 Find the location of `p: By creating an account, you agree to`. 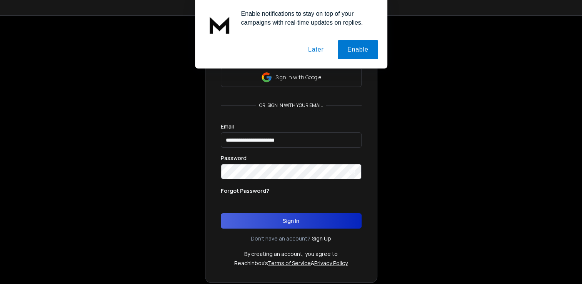

p: By creating an account, you agree to is located at coordinates (291, 254).